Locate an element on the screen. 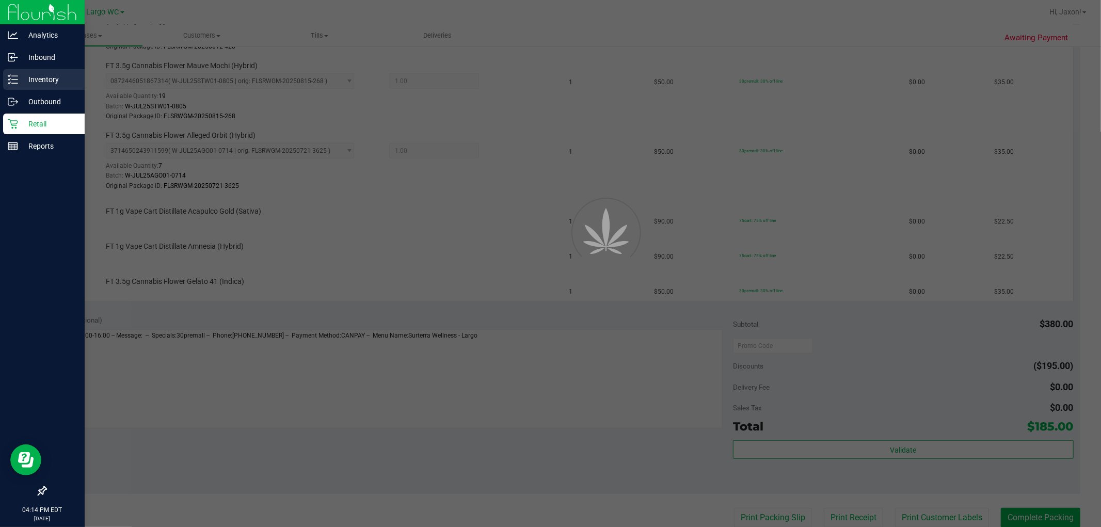  inline-svg: Inbound is located at coordinates (13, 57).